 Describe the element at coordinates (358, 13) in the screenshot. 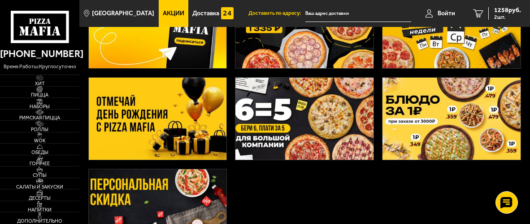

I see `input: Ваш адрес доставки` at that location.